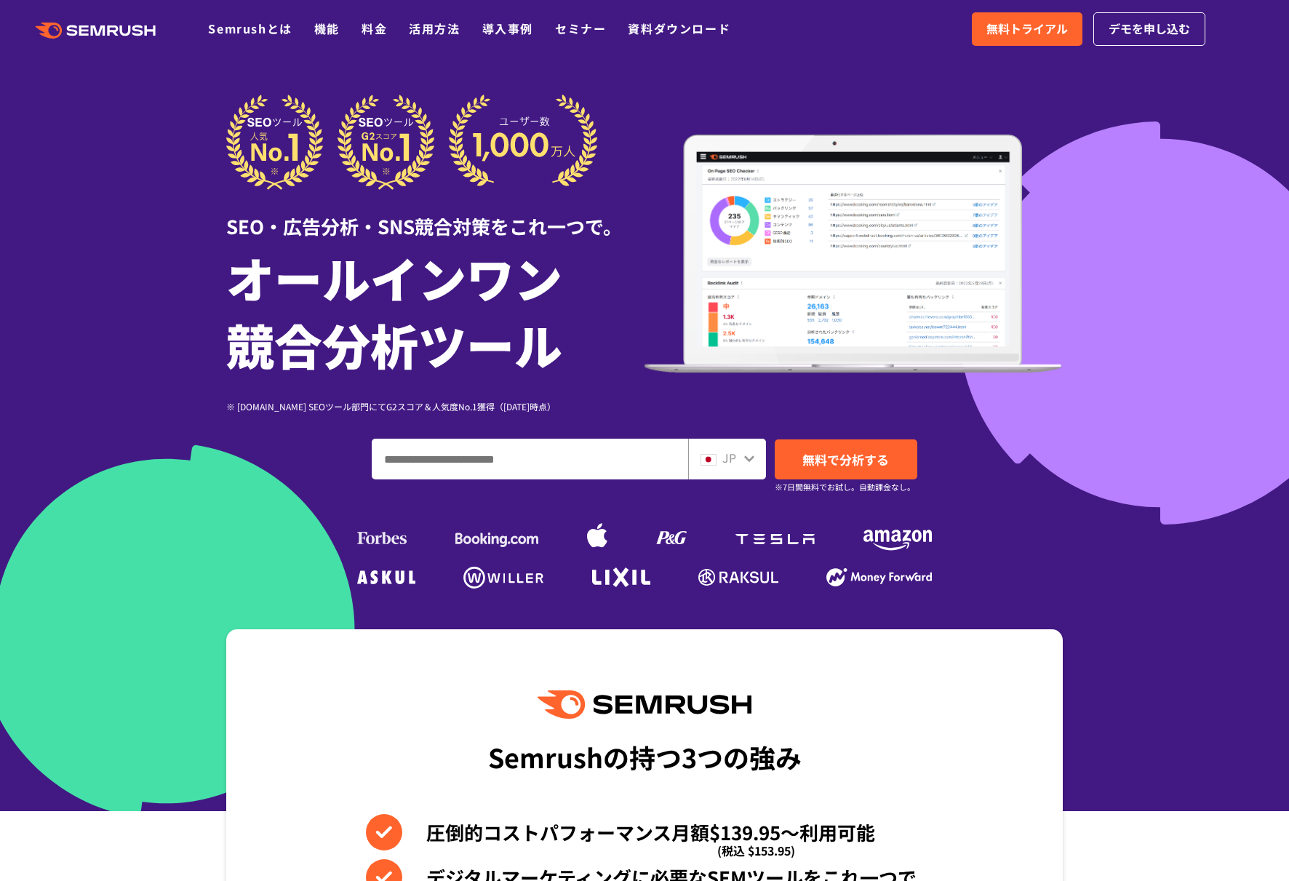 This screenshot has height=881, width=1289. I want to click on div: Semrushの持つ3つの強み, so click(644, 757).